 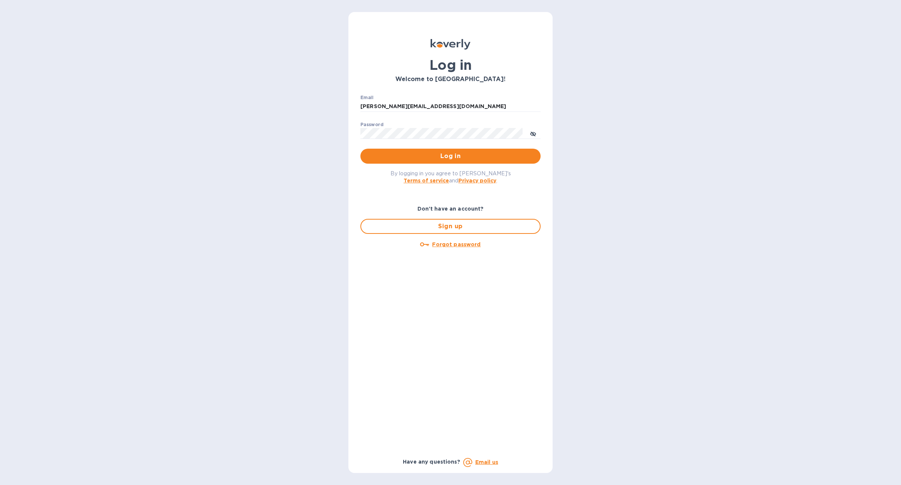 I want to click on b: Have any questions?, so click(x=431, y=462).